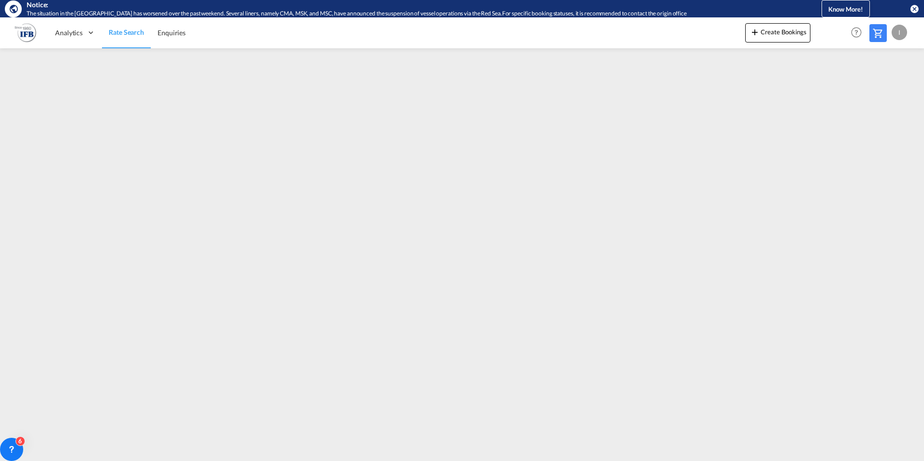 This screenshot has height=461, width=924. What do you see at coordinates (846, 9) in the screenshot?
I see `span: Know More!` at bounding box center [846, 9].